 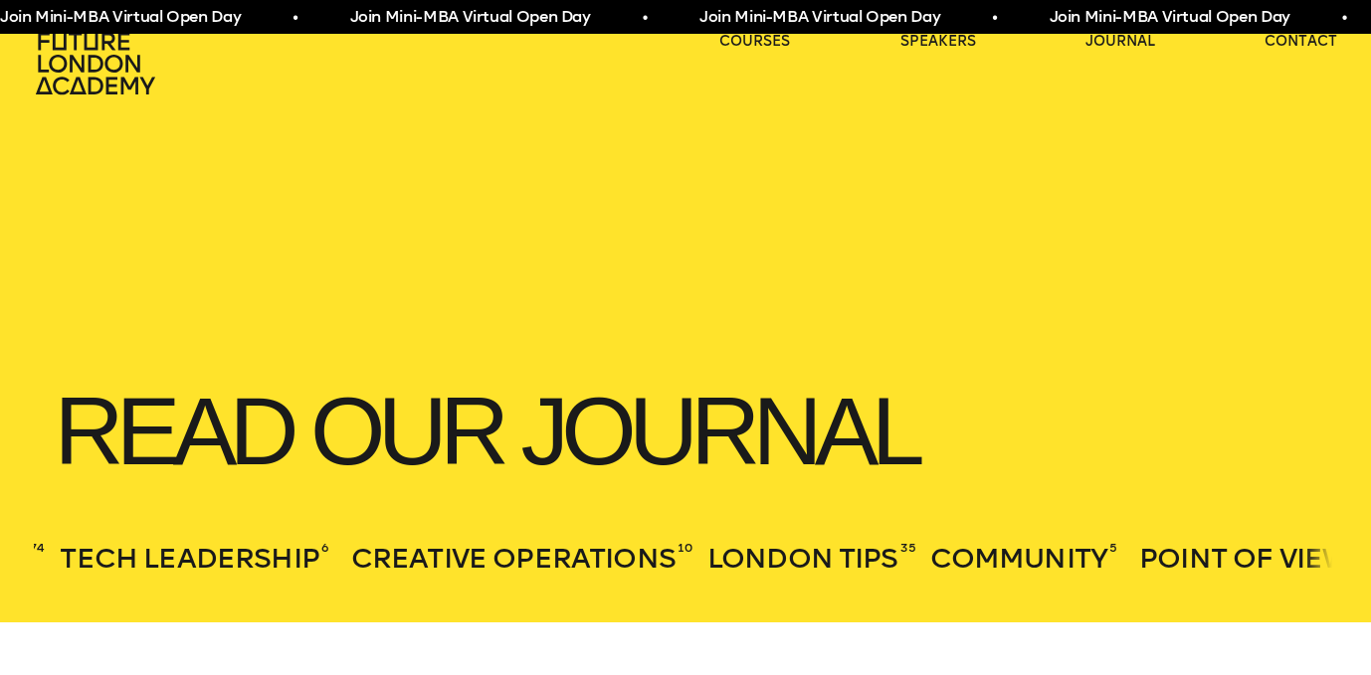 What do you see at coordinates (803, 558) in the screenshot?
I see `span: London Tips` at bounding box center [803, 558].